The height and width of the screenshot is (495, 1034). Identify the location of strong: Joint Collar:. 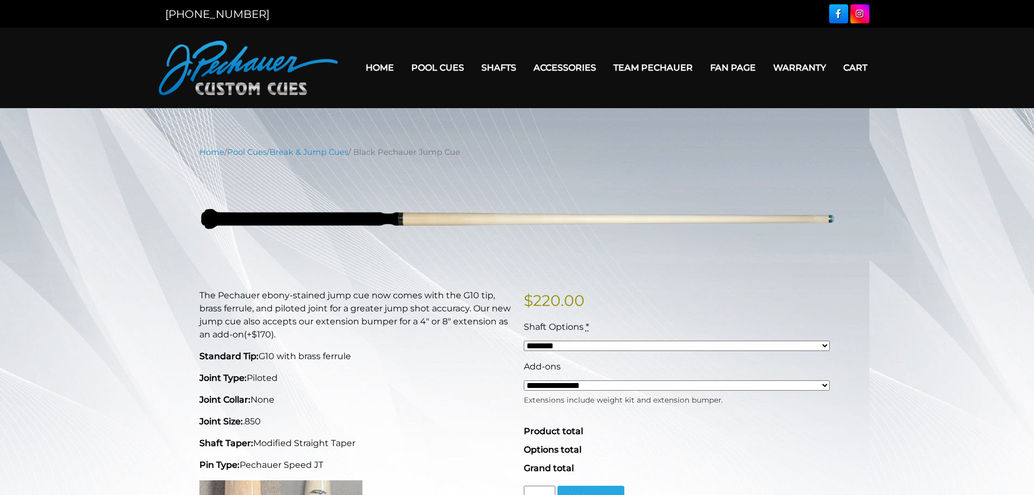
(225, 399).